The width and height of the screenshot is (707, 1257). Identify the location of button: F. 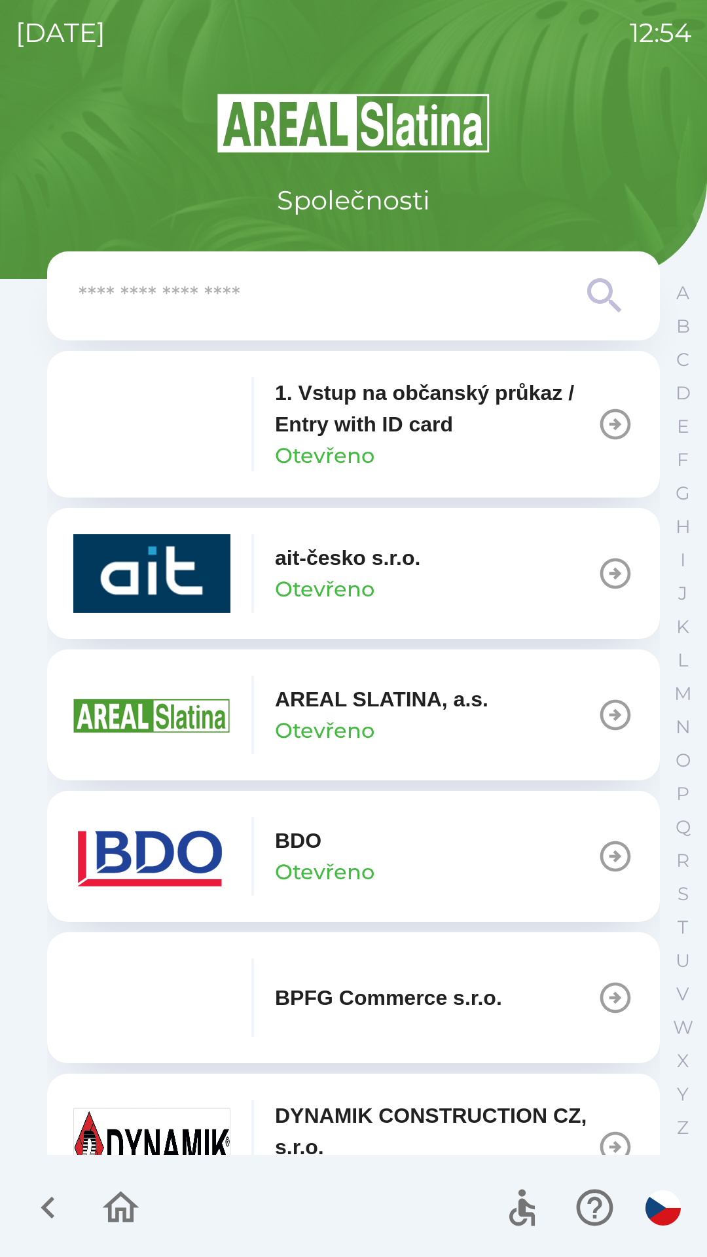
(683, 460).